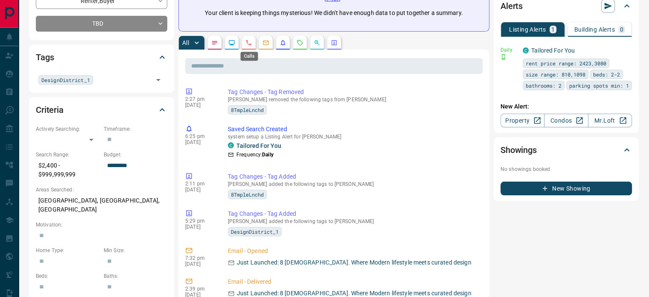 The image size is (649, 297). What do you see at coordinates (102, 224) in the screenshot?
I see `p: Motivation:` at bounding box center [102, 224].